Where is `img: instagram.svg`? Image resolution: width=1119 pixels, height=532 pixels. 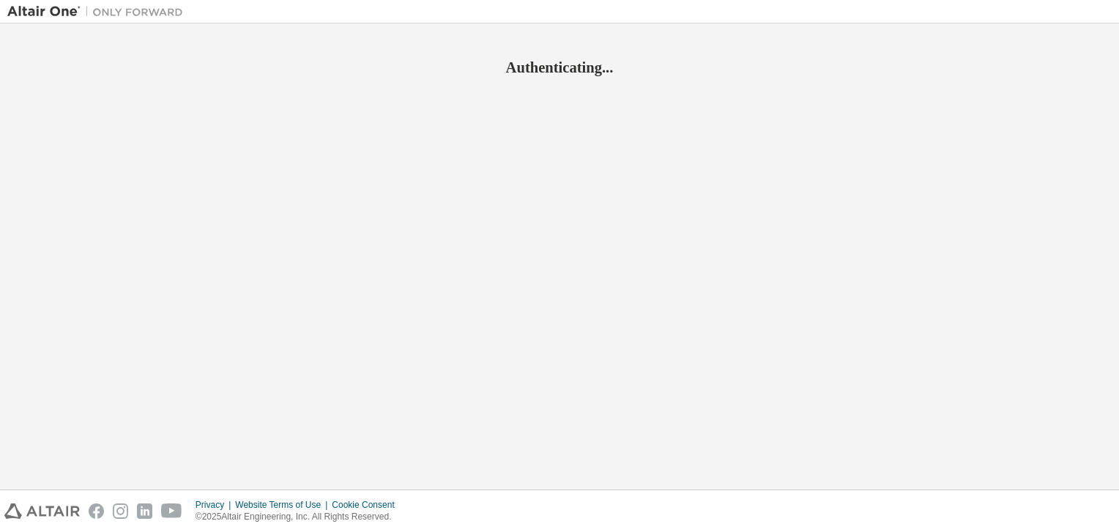 img: instagram.svg is located at coordinates (120, 511).